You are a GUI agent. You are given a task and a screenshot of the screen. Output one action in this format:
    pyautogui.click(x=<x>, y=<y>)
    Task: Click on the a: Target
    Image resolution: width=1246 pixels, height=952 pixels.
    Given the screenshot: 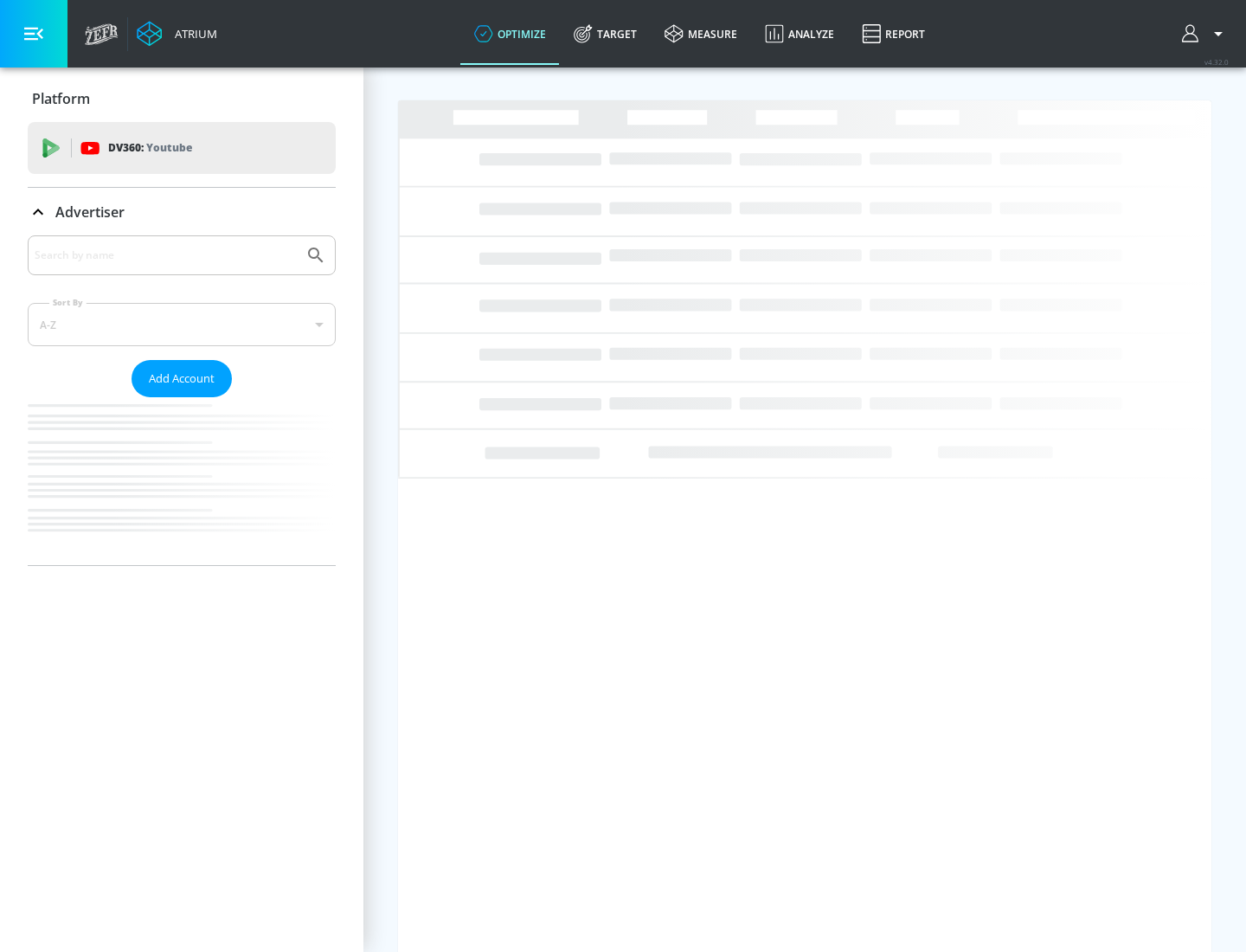 What is the action you would take?
    pyautogui.click(x=605, y=34)
    